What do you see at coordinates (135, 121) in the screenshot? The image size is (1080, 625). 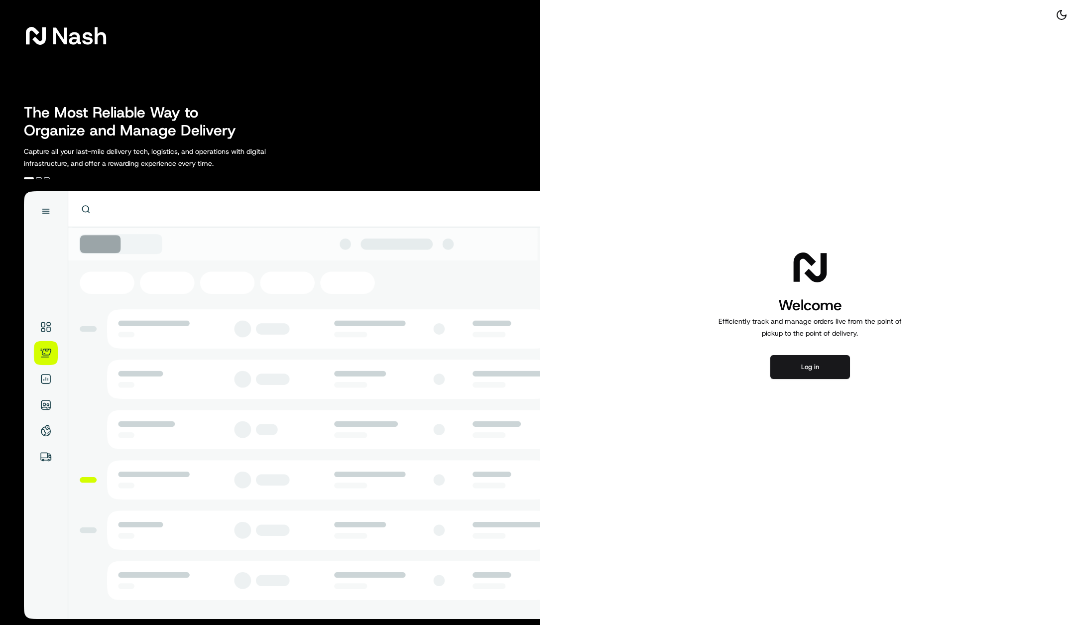 I see `h2: The Most Reliable Way to Organize and Manage Delivery` at bounding box center [135, 121].